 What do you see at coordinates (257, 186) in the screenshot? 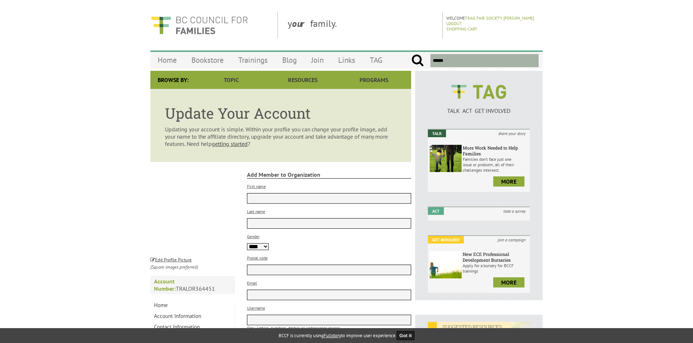
I see `label: First name` at bounding box center [257, 186].